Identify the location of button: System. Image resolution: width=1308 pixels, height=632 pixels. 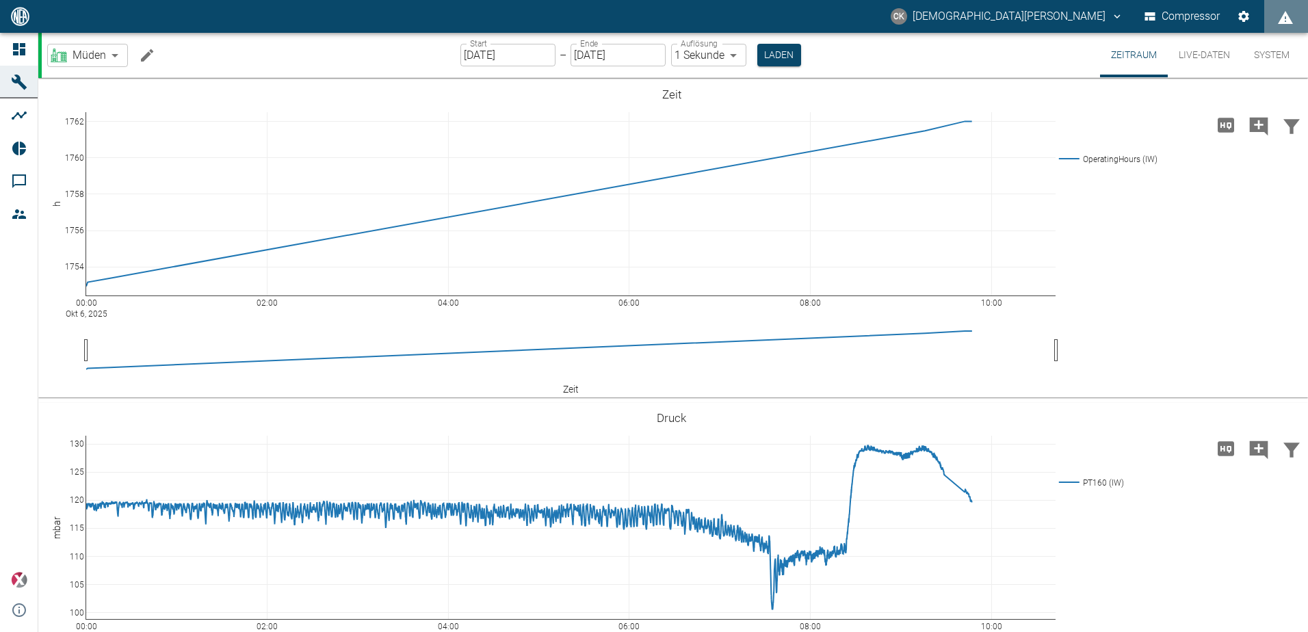
(1271, 55).